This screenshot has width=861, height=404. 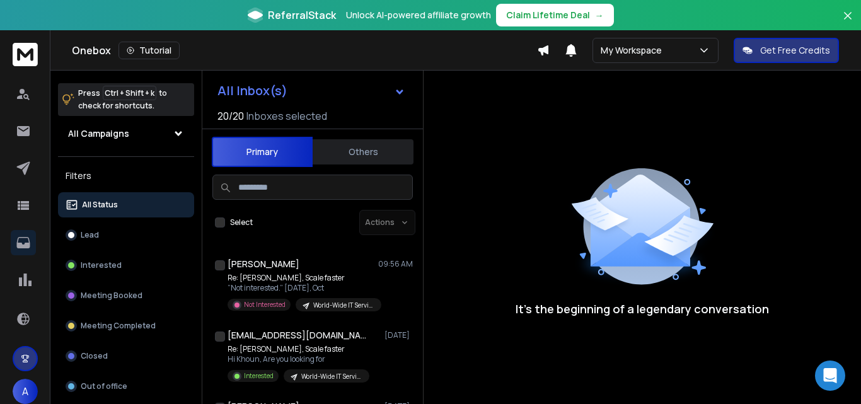 What do you see at coordinates (25, 392) in the screenshot?
I see `span: A` at bounding box center [25, 392].